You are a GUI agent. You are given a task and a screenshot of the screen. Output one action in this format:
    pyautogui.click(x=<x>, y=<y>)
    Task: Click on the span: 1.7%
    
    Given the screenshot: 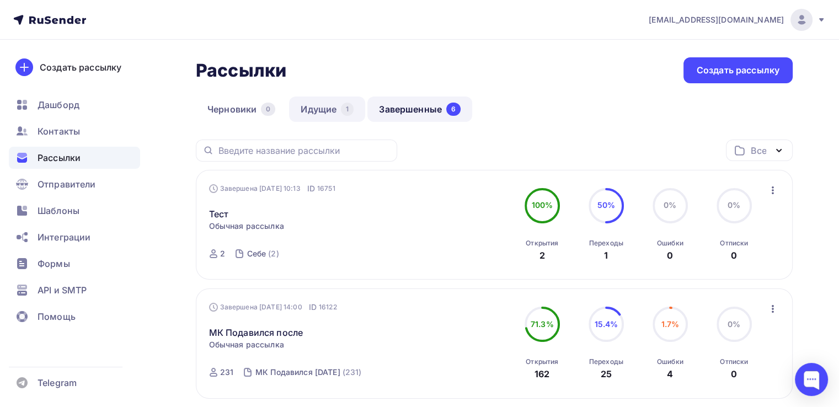 What is the action you would take?
    pyautogui.click(x=669, y=324)
    